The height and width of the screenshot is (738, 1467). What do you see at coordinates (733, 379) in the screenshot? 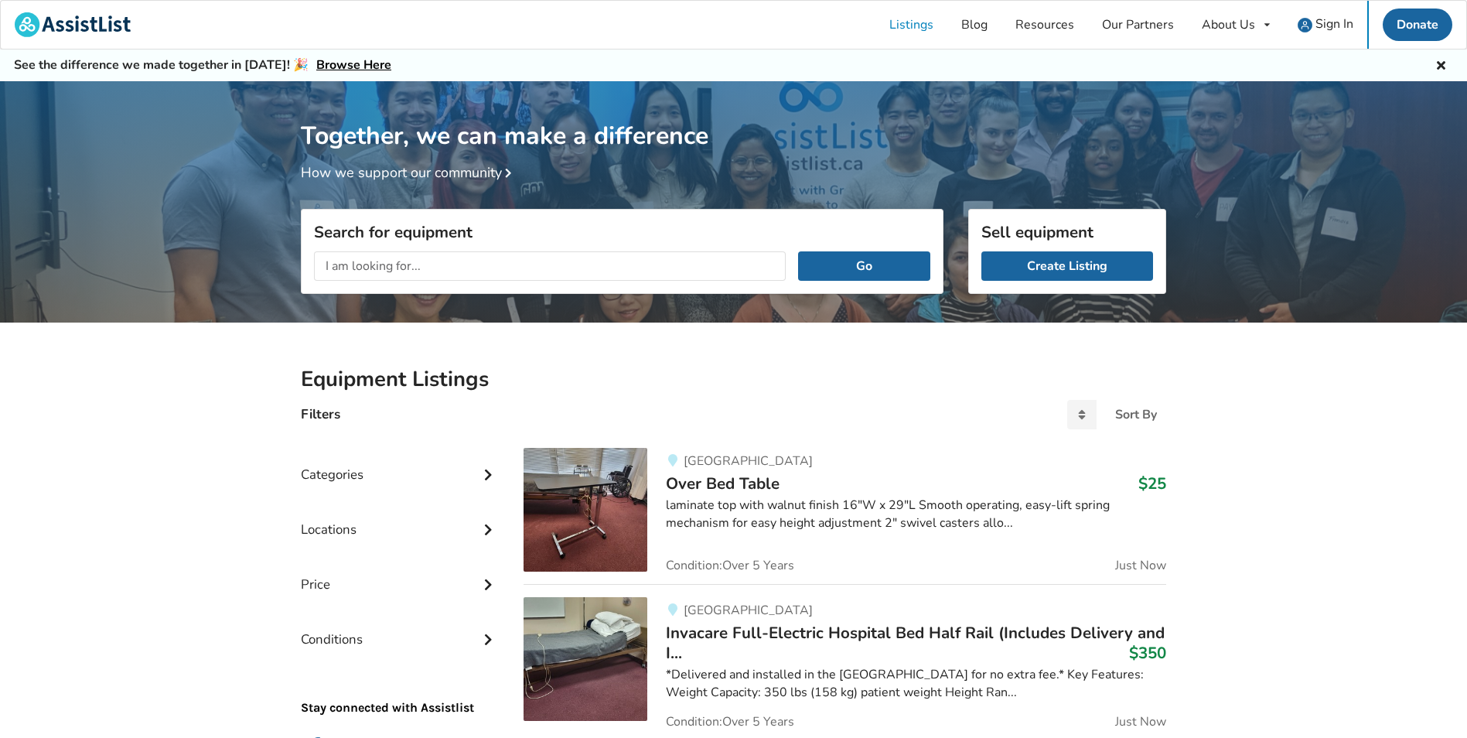
I see `h2: Equipment Listings` at bounding box center [733, 379].